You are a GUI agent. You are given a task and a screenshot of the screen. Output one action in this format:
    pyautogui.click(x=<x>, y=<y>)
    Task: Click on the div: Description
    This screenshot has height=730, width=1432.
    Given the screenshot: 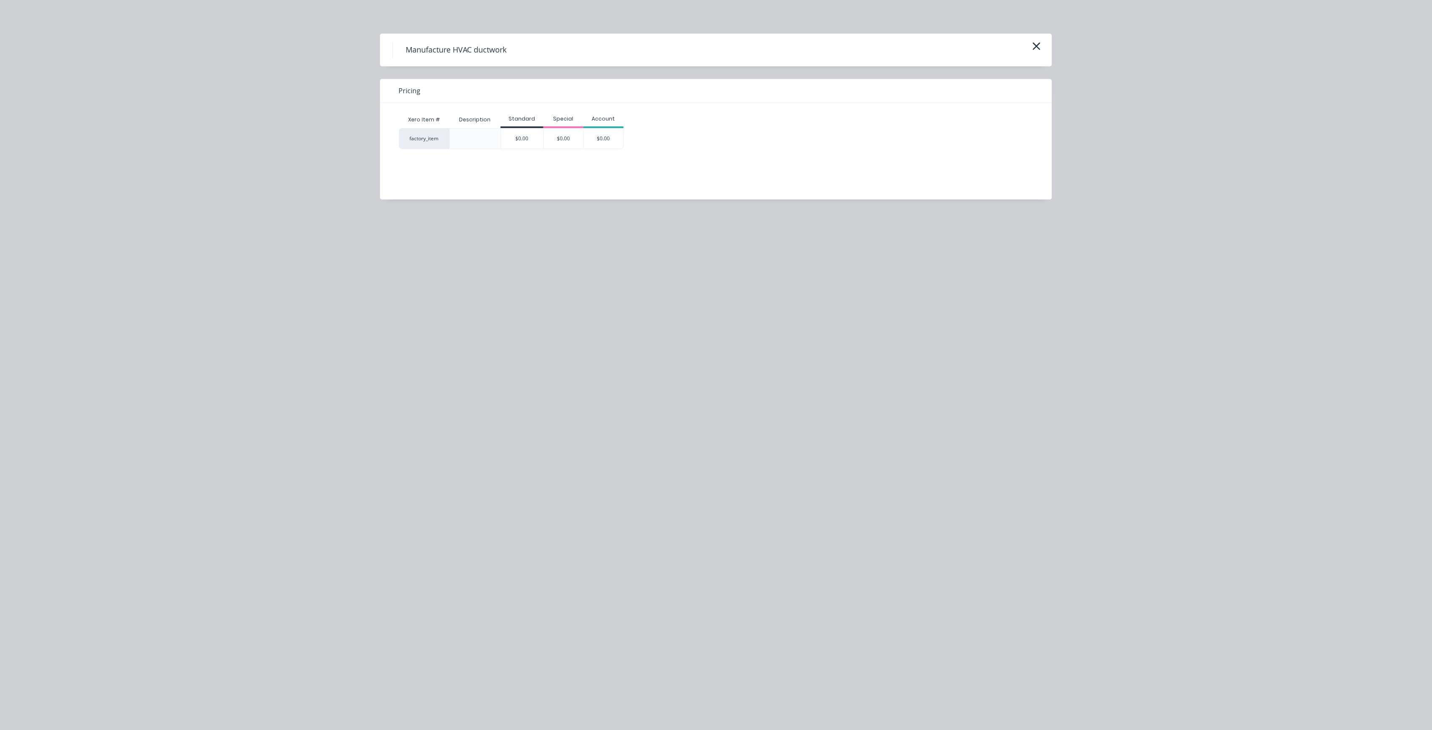 What is the action you would take?
    pyautogui.click(x=474, y=120)
    